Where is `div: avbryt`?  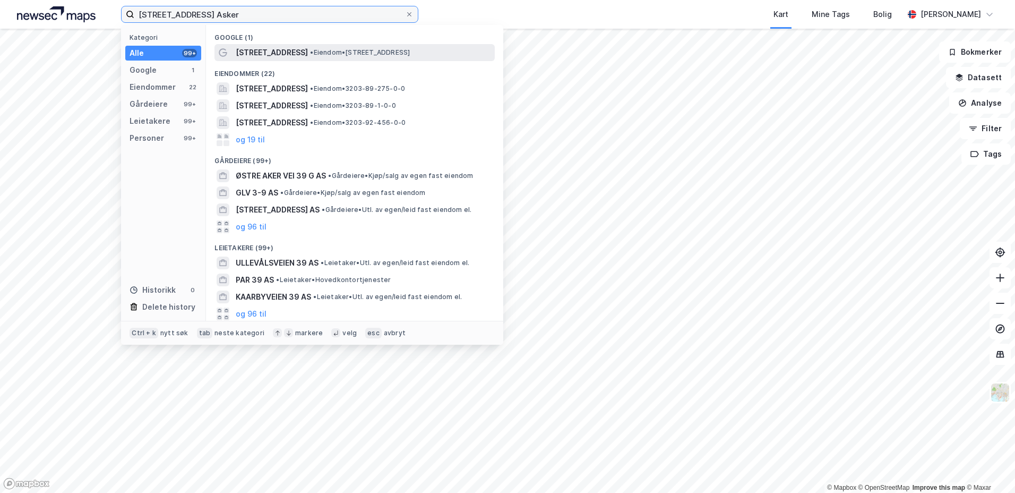 div: avbryt is located at coordinates (395, 333).